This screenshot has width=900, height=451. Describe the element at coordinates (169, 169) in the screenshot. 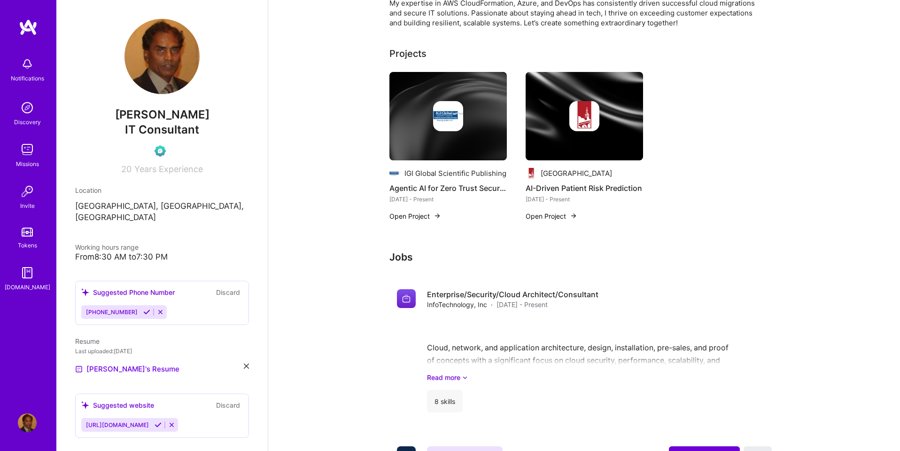

I see `span: Years Experience` at that location.